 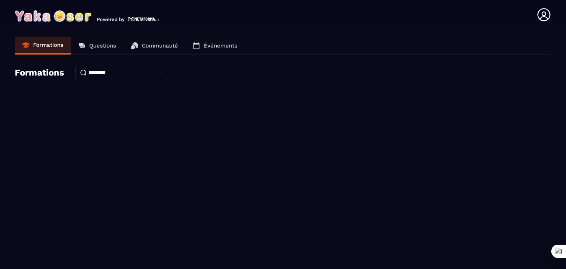 I want to click on p: Communauté, so click(x=160, y=46).